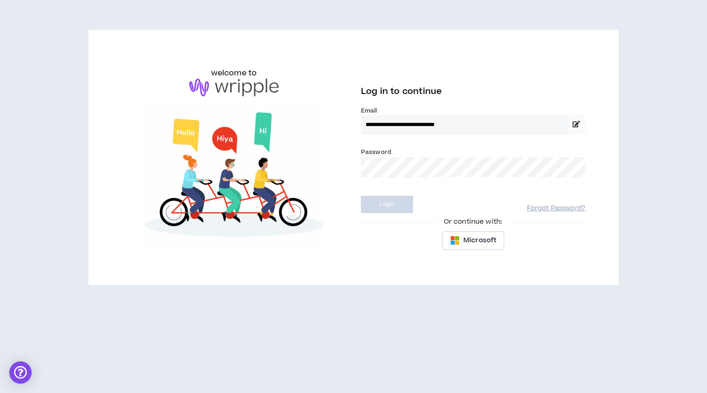 The width and height of the screenshot is (707, 393). What do you see at coordinates (473, 222) in the screenshot?
I see `span: Or continue with:` at bounding box center [473, 222].